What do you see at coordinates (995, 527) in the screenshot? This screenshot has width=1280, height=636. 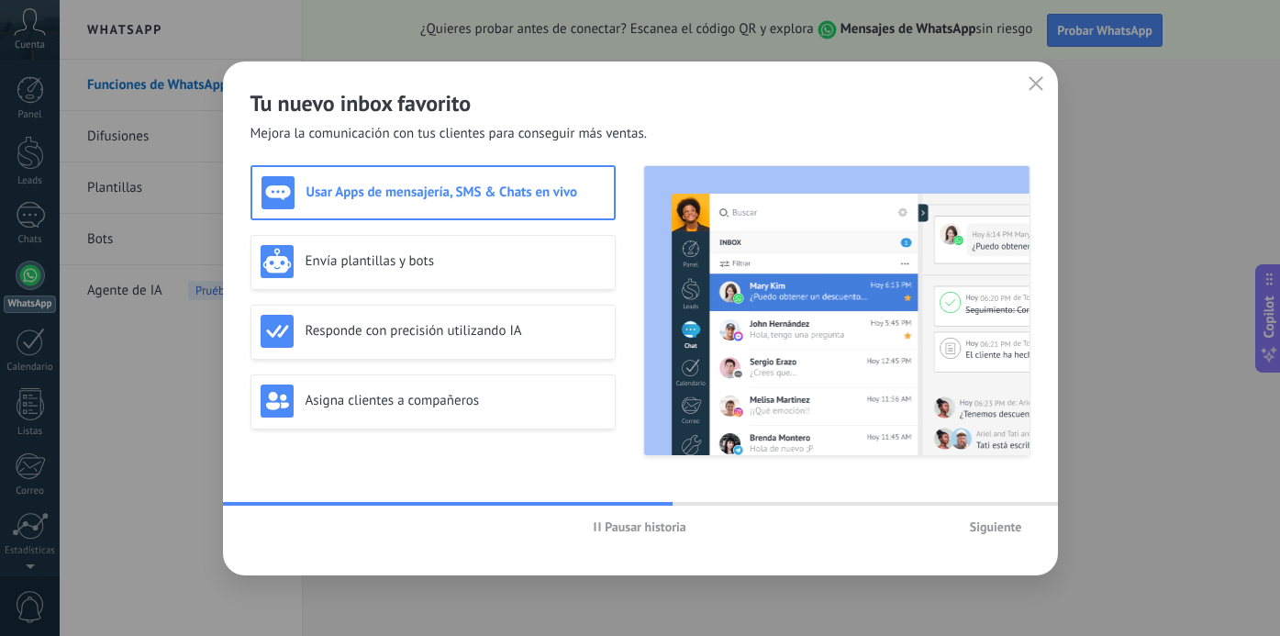 I see `button: Siguiente` at bounding box center [995, 527].